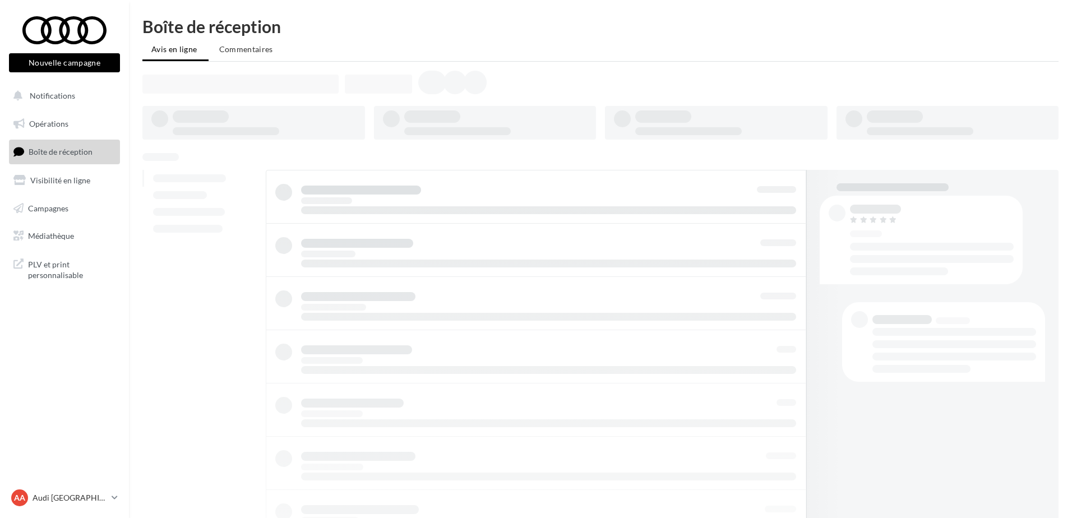  Describe the element at coordinates (65, 124) in the screenshot. I see `a: Opérations` at that location.